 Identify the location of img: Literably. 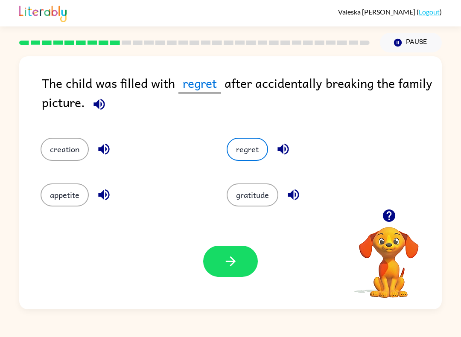
(43, 13).